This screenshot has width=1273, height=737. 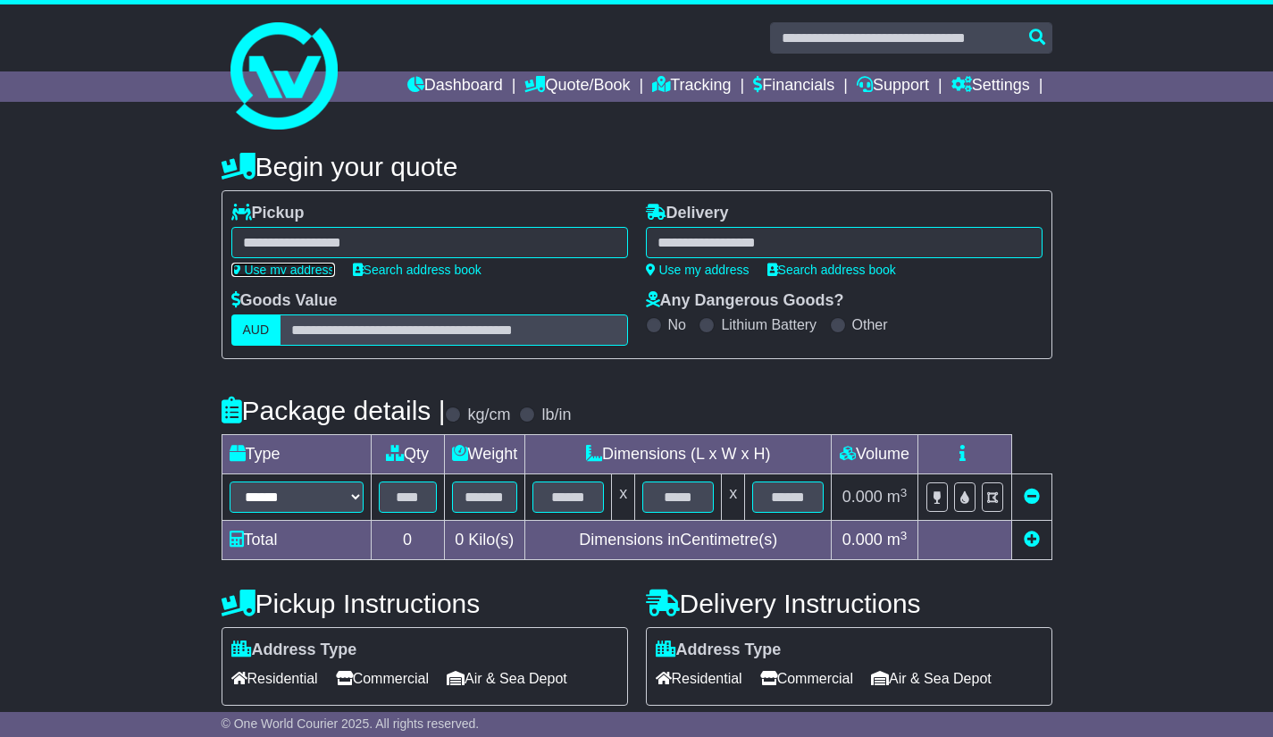 I want to click on label: No, so click(x=677, y=324).